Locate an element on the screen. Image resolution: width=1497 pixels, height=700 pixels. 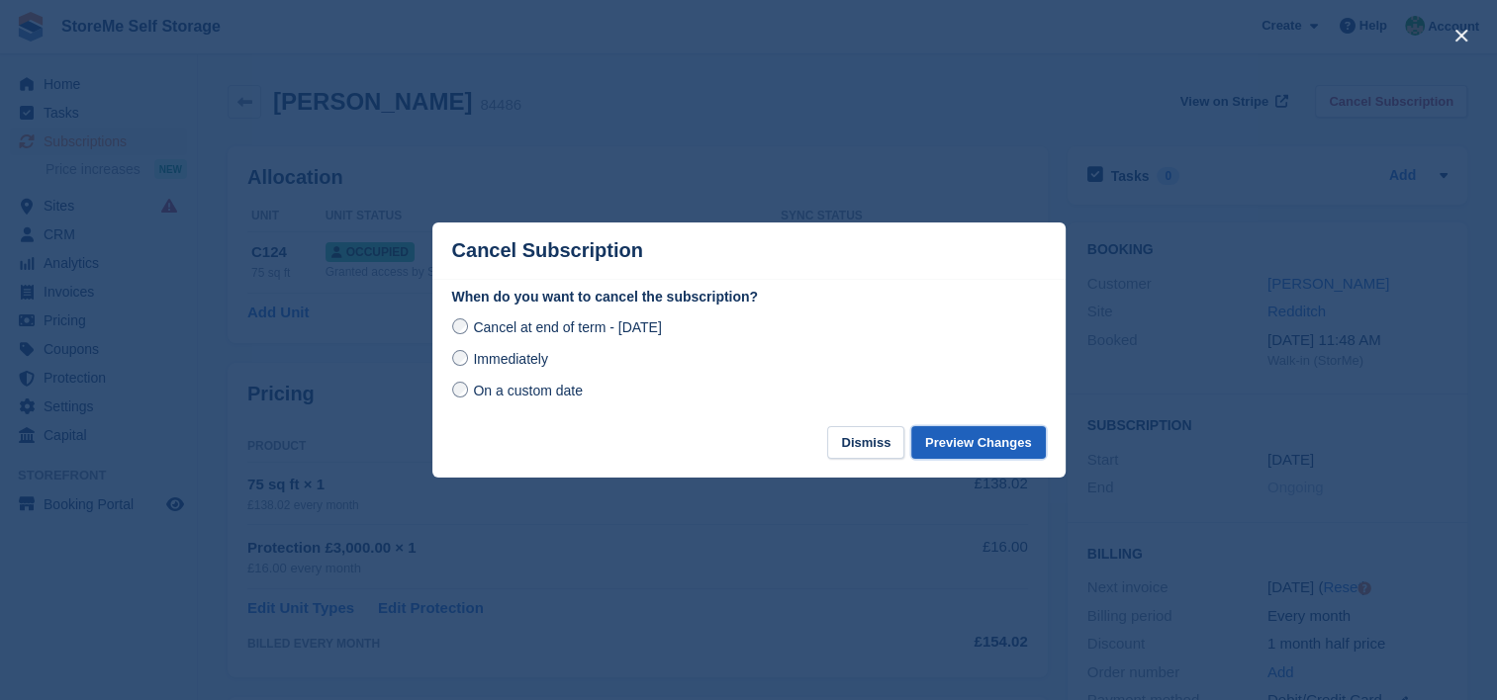
button: close is located at coordinates (1461, 36).